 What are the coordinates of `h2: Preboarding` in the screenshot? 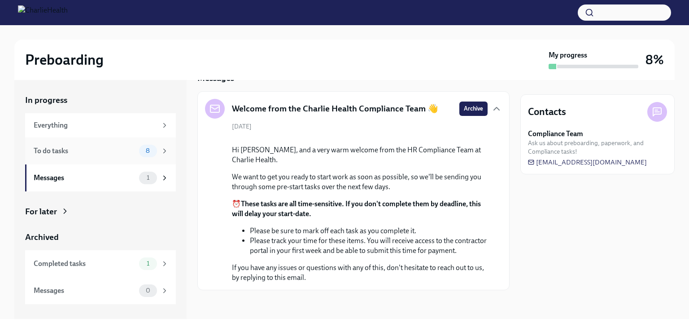 It's located at (64, 60).